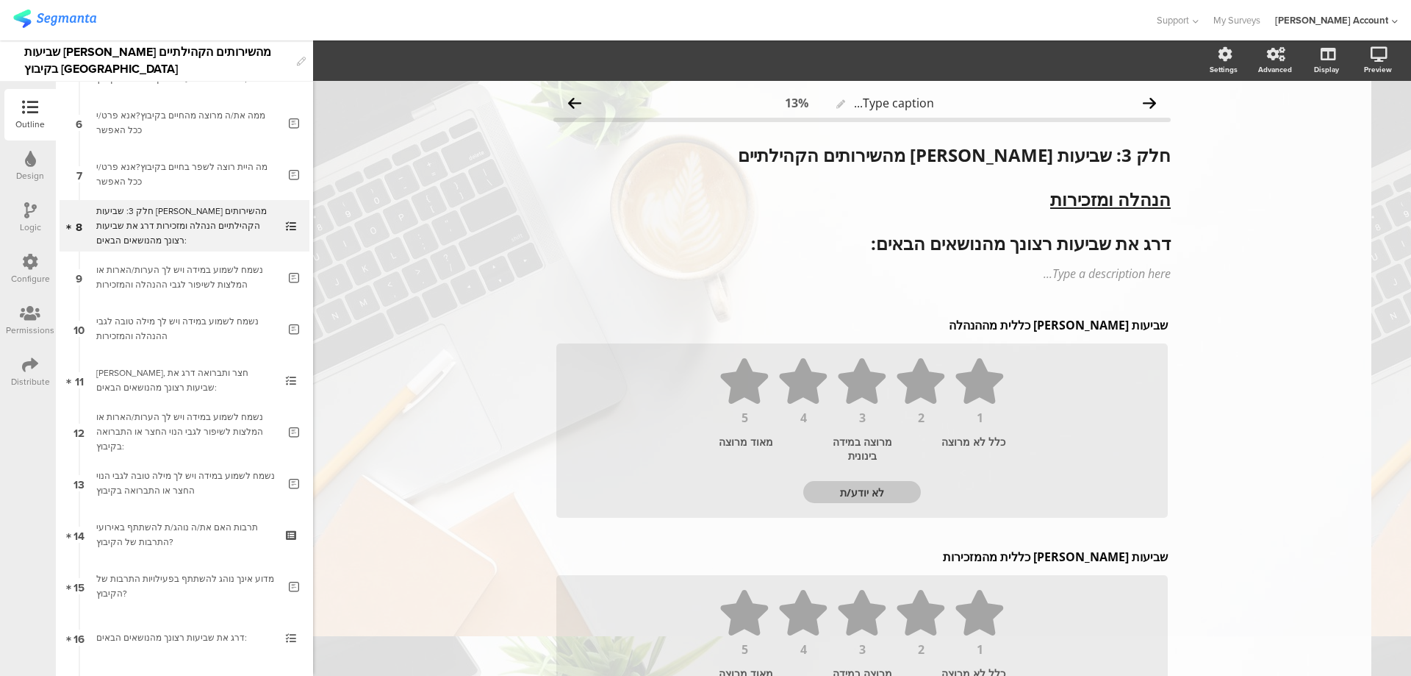  I want to click on div: Advanced, so click(1275, 69).